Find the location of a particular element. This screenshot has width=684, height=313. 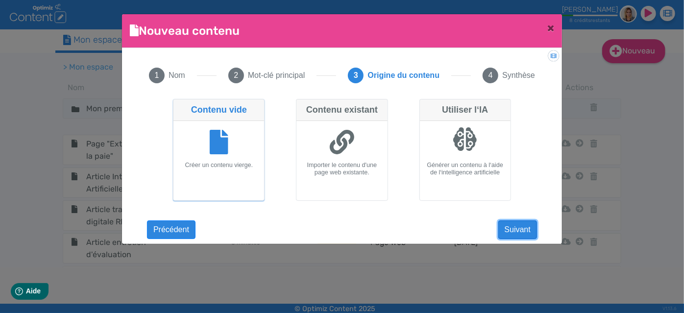

span: Nom is located at coordinates (177, 75).